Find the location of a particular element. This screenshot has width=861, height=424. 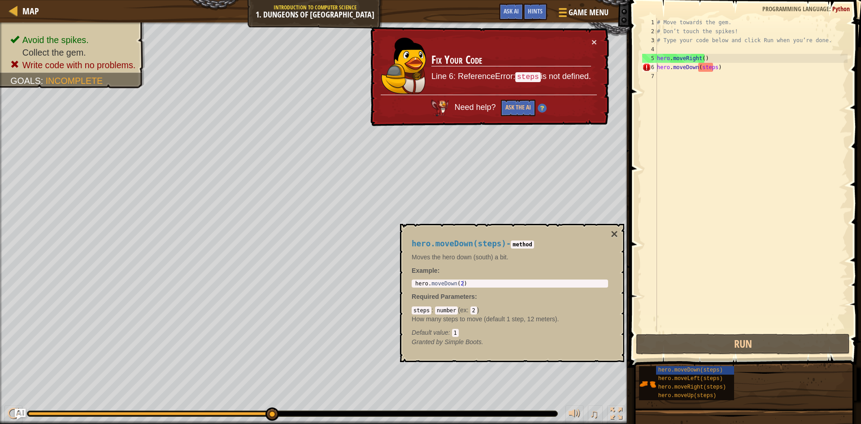

p: Moves the hero down (south) a bit. is located at coordinates (510, 257).